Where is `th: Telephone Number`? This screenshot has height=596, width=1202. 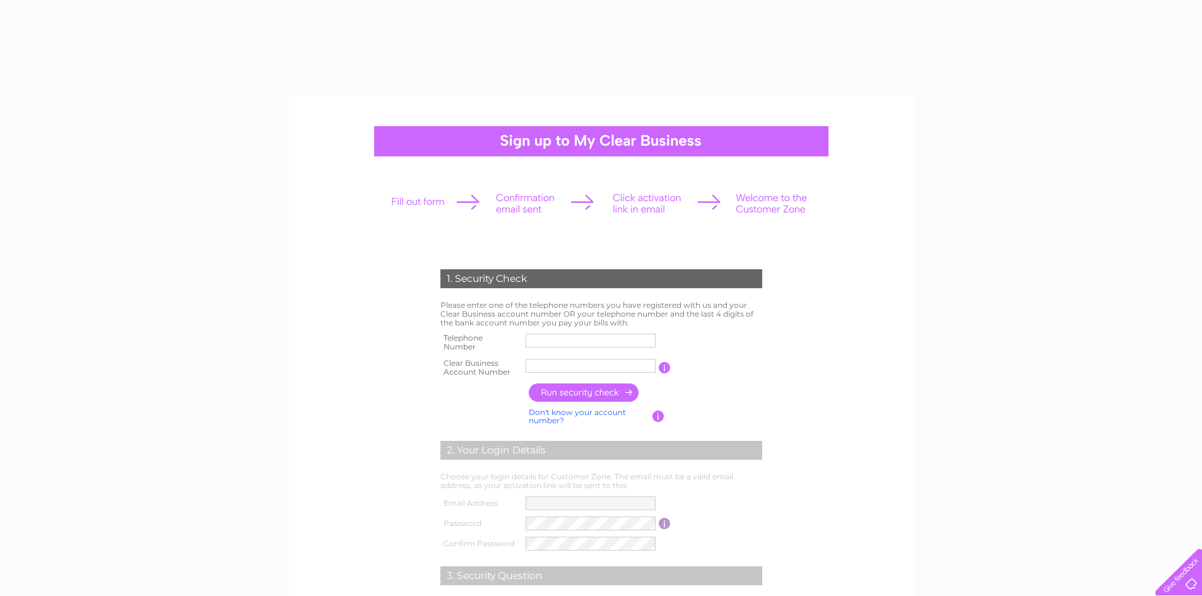 th: Telephone Number is located at coordinates (480, 343).